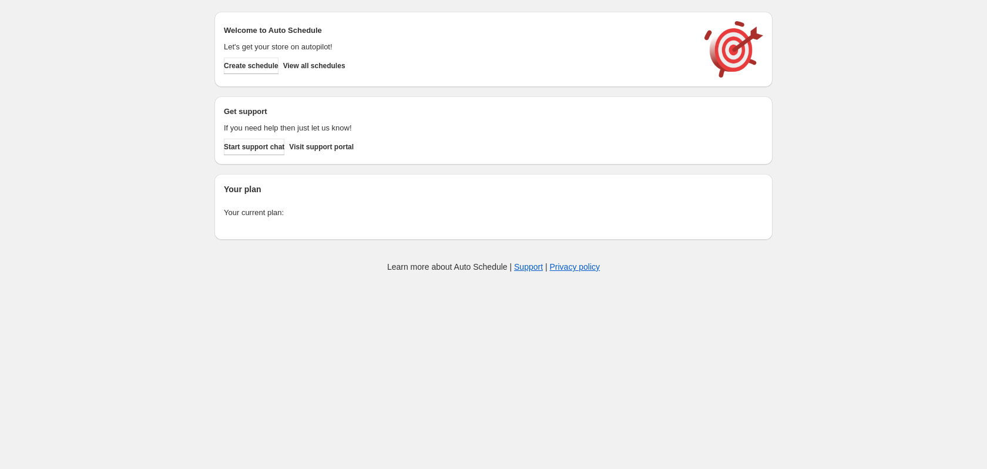 The image size is (987, 469). I want to click on button: View all schedules, so click(314, 66).